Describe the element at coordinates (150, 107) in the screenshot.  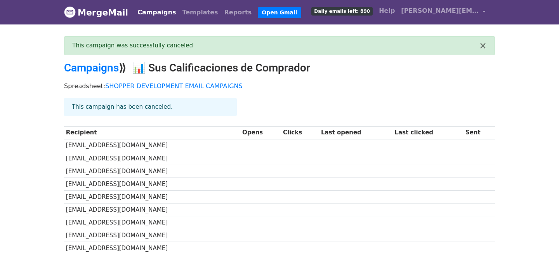
I see `div: This campaign has been canceled.` at that location.